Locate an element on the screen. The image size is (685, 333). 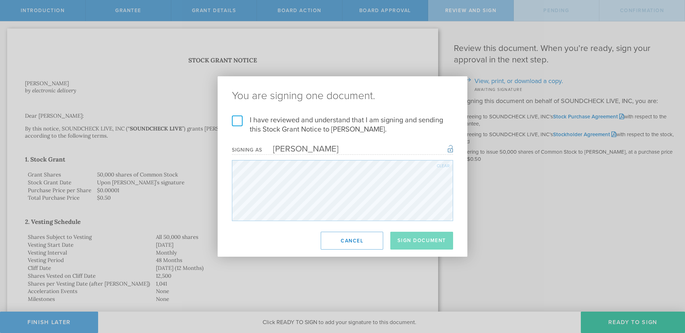
label: I have reviewed and understand that I am signing and sending this Stock Grant Notice to [PERSON_N... is located at coordinates (343, 125).